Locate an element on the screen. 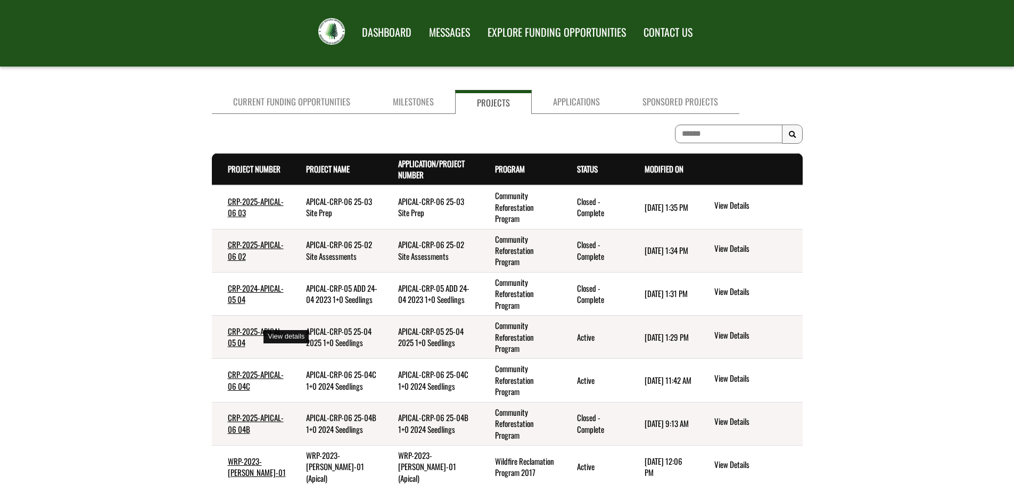 Image resolution: width=1014 pixels, height=485 pixels. th: Actions is located at coordinates (749, 169).